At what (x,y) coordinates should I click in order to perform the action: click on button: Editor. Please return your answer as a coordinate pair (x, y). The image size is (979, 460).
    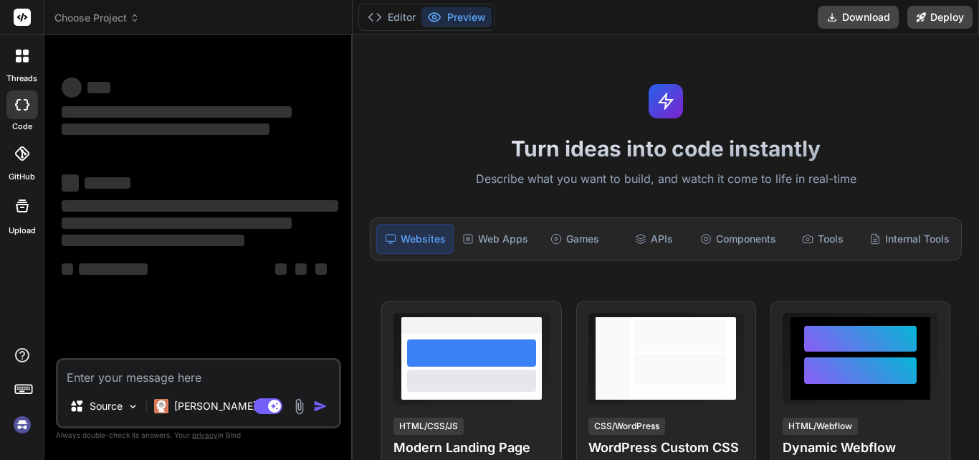
    Looking at the image, I should click on (391, 17).